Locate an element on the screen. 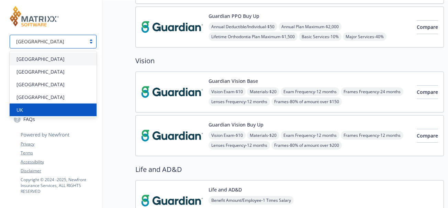 This screenshot has height=208, width=448. span: Annual Plan Maximum - $2,000 is located at coordinates (310, 26).